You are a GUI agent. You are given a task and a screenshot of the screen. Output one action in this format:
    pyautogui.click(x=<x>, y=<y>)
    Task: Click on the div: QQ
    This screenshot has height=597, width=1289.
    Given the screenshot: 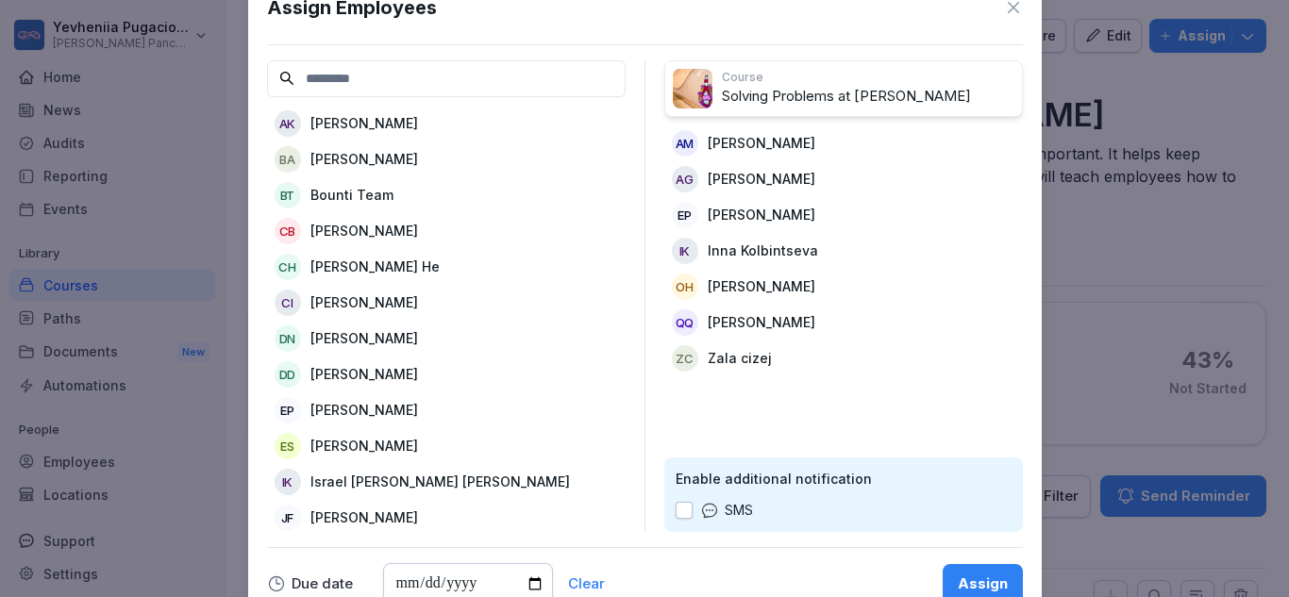 What is the action you would take?
    pyautogui.click(x=685, y=323)
    